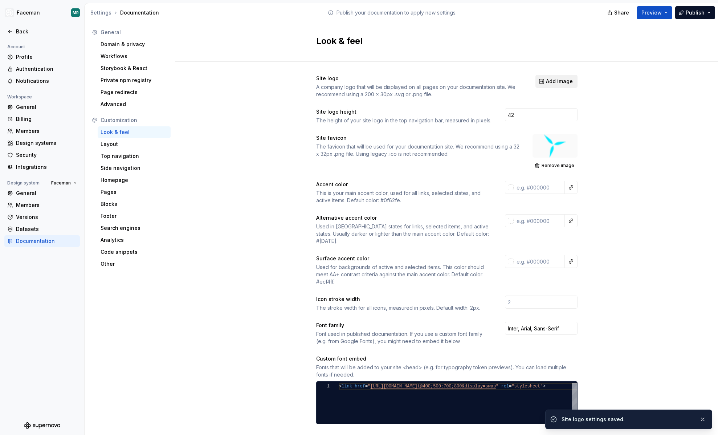  I want to click on div: Accent color, so click(404, 184).